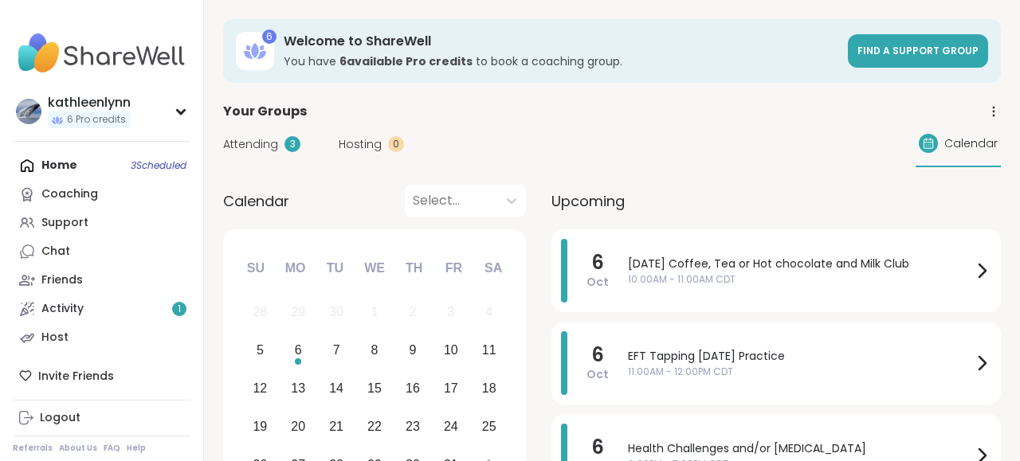 The image size is (1020, 461). Describe the element at coordinates (60, 418) in the screenshot. I see `div: Logout` at that location.